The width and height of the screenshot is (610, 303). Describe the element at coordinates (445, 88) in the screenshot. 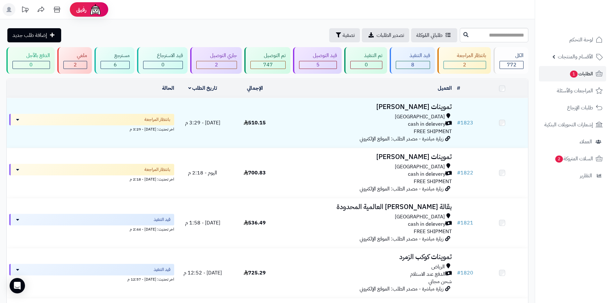

I see `a: العميل` at that location.